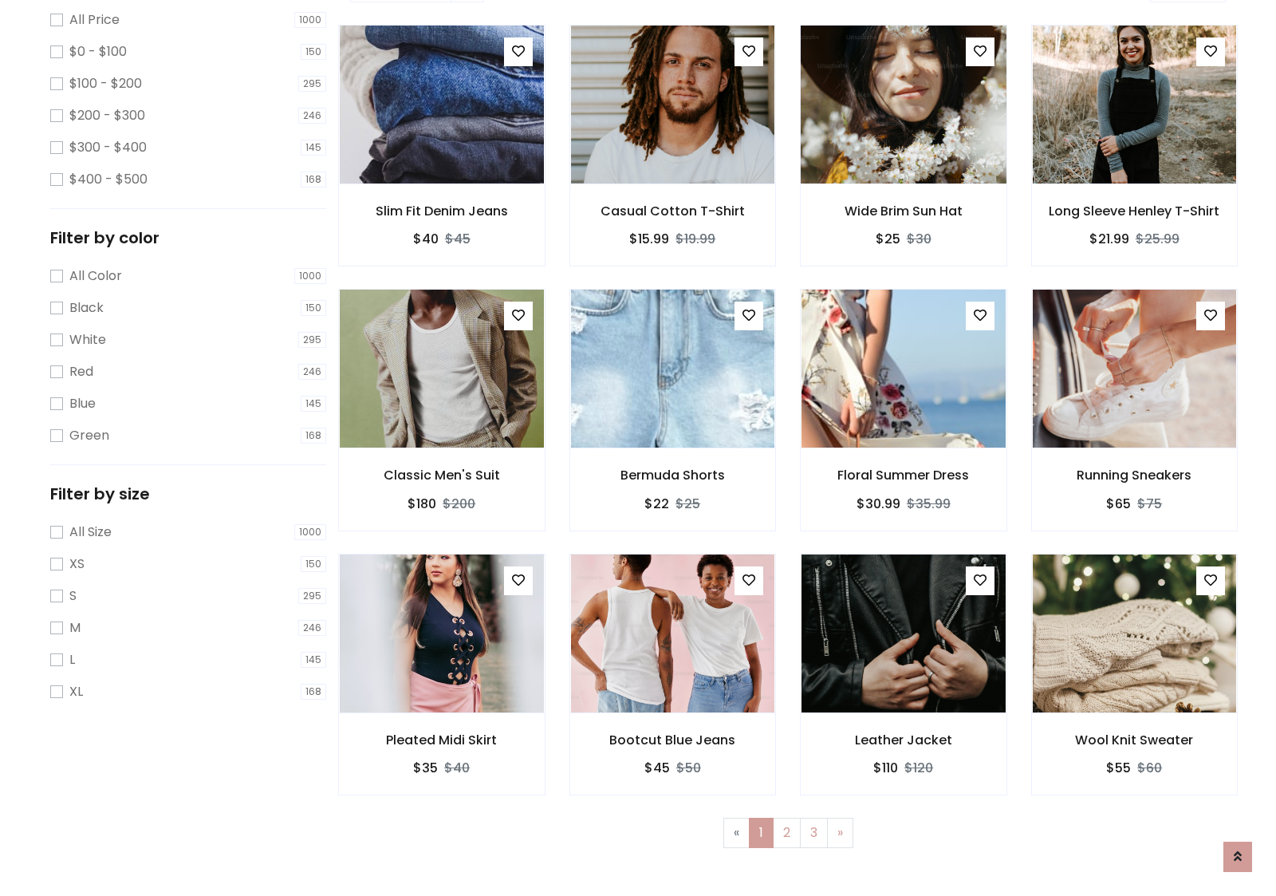 The height and width of the screenshot is (896, 1276). What do you see at coordinates (1119, 767) in the screenshot?
I see `h6: $55` at bounding box center [1119, 767].